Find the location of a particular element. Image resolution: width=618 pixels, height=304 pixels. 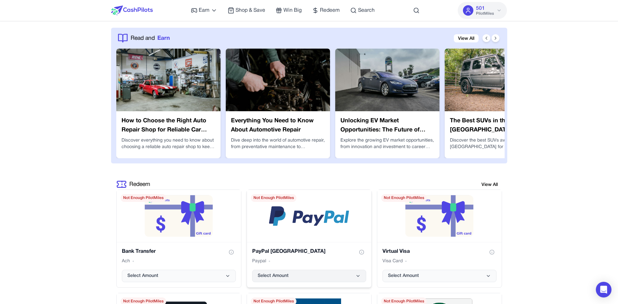

h3: Everything You Need to Know About Automotive Repair is located at coordinates (278, 125).